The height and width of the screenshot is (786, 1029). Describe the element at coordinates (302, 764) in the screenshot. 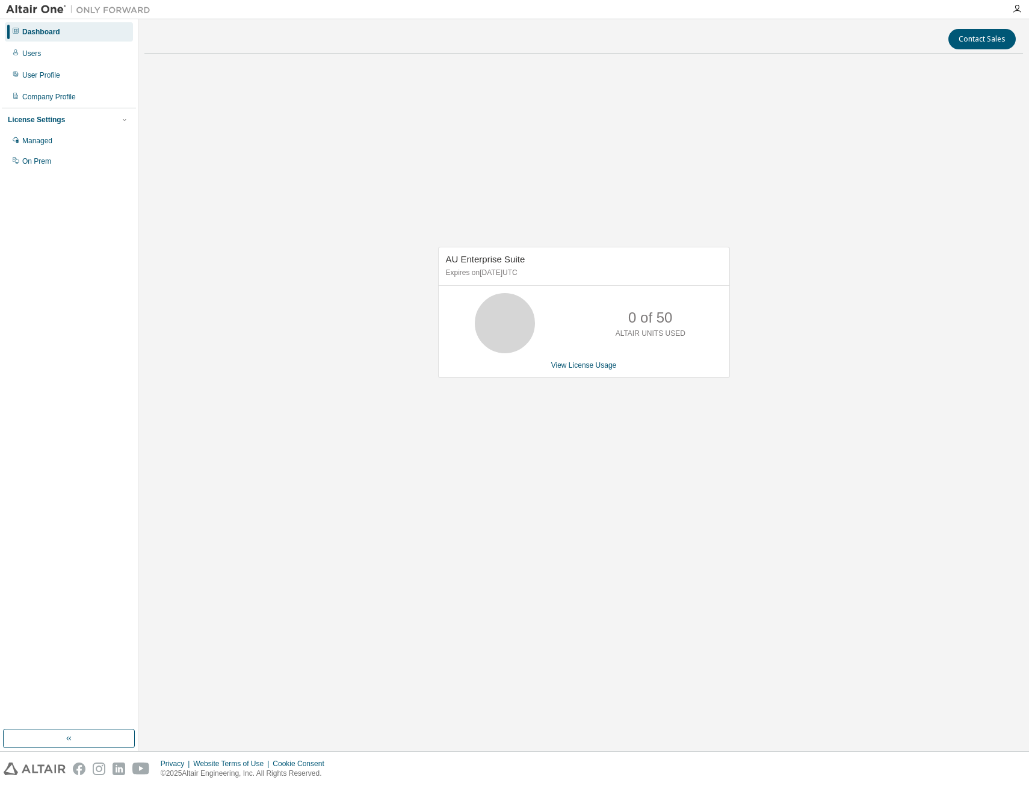

I see `div: Cookie Consent` at that location.